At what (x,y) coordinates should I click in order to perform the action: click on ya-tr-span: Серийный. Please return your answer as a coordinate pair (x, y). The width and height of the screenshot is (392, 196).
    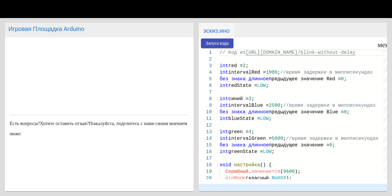
    Looking at the image, I should click on (237, 172).